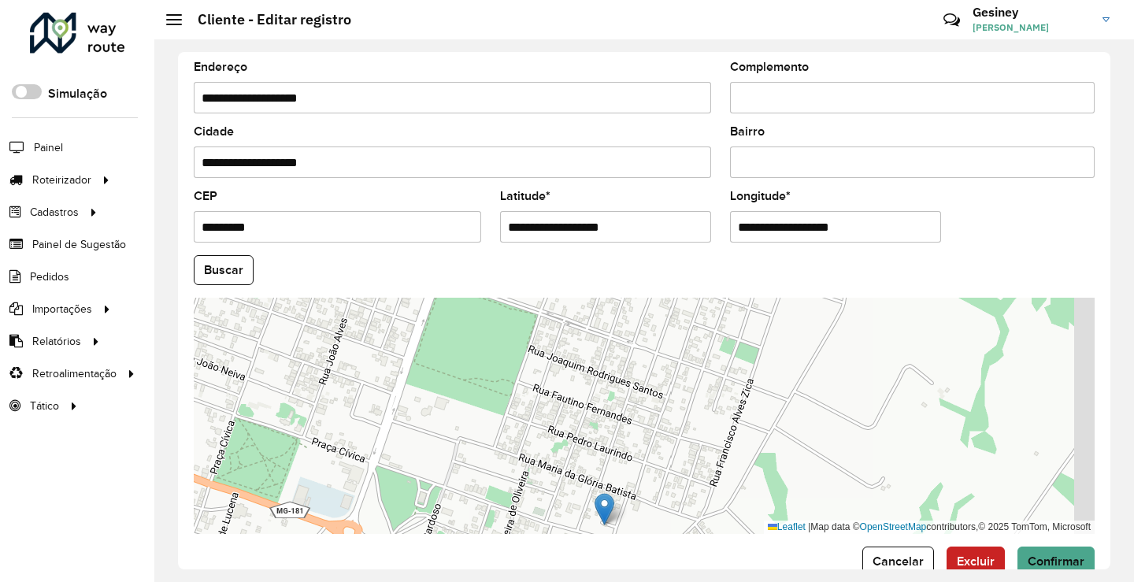  Describe the element at coordinates (1056, 562) in the screenshot. I see `button: Confirmar` at that location.